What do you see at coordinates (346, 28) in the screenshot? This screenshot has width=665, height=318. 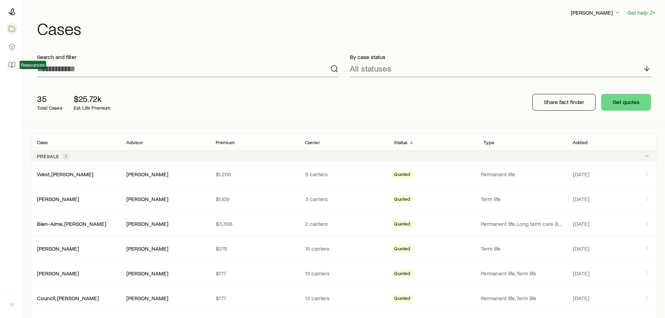 I see `h1: Cases` at bounding box center [346, 28].